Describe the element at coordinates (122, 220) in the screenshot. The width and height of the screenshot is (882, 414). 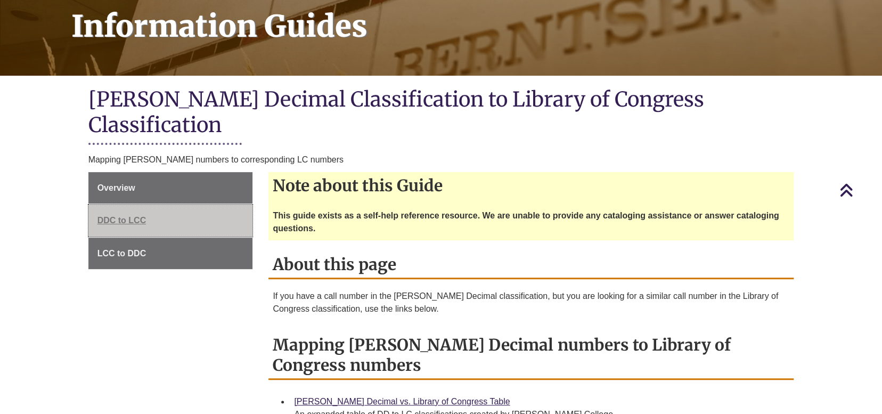
I see `span: DDC to LCC` at that location.